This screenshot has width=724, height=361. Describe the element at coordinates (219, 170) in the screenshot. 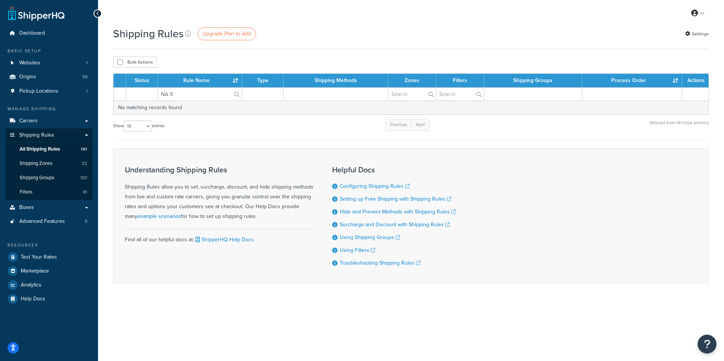

I see `h3: Understanding Shipping Rules` at that location.